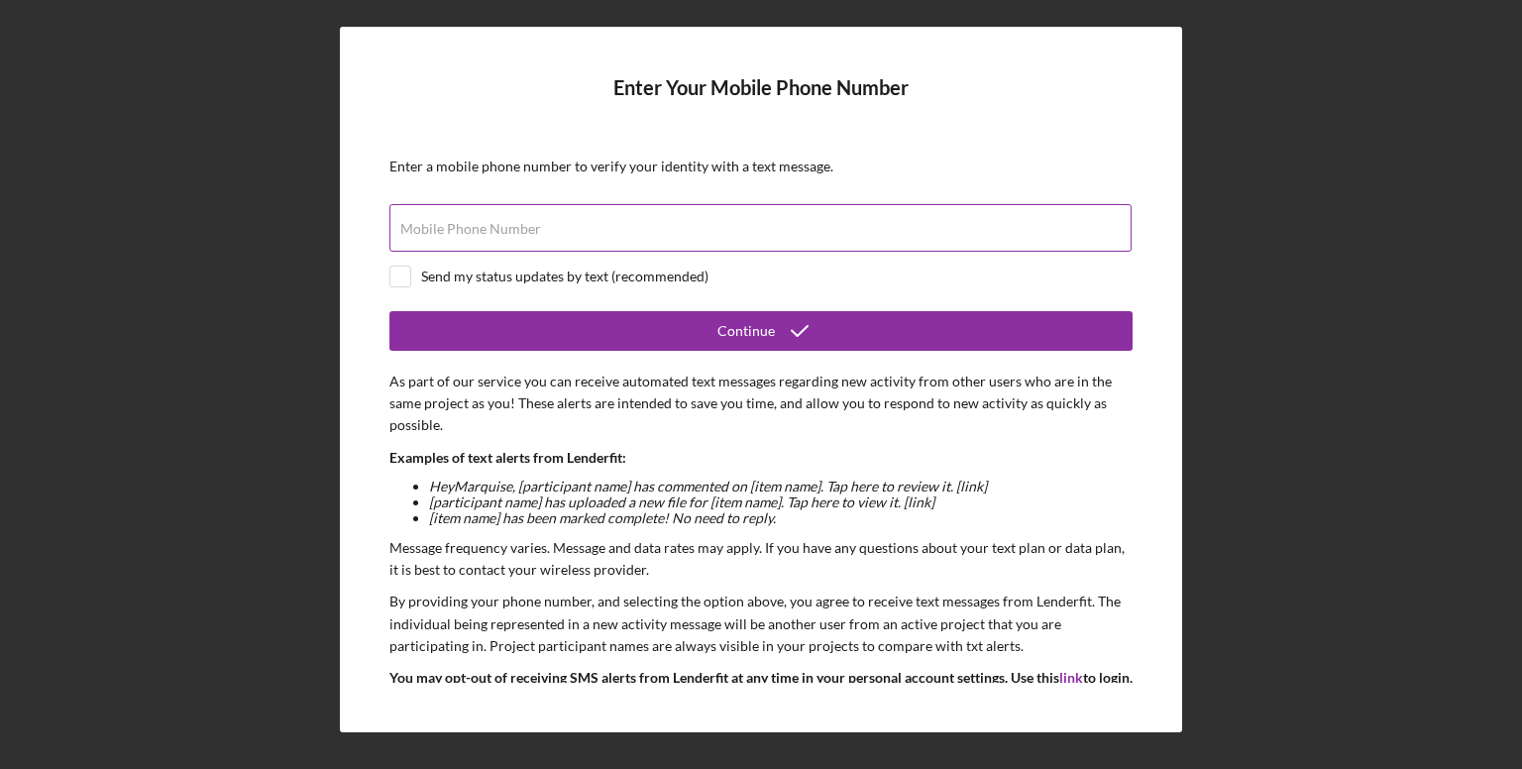 The width and height of the screenshot is (1522, 769). Describe the element at coordinates (761, 331) in the screenshot. I see `button: Continue` at that location.